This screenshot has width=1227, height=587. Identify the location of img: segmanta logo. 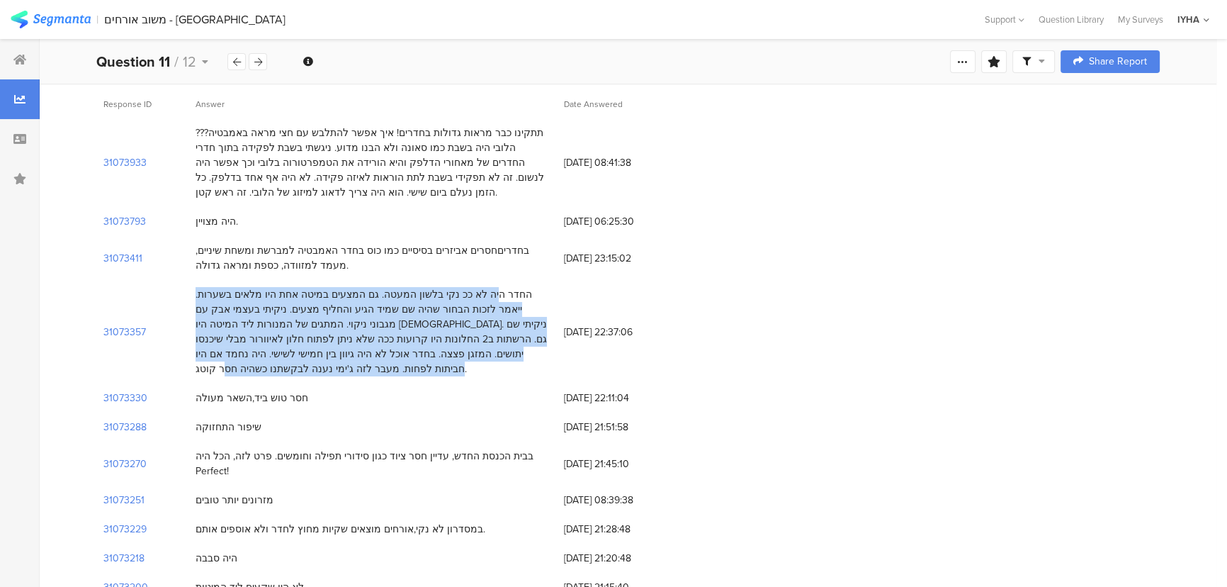
(50, 19).